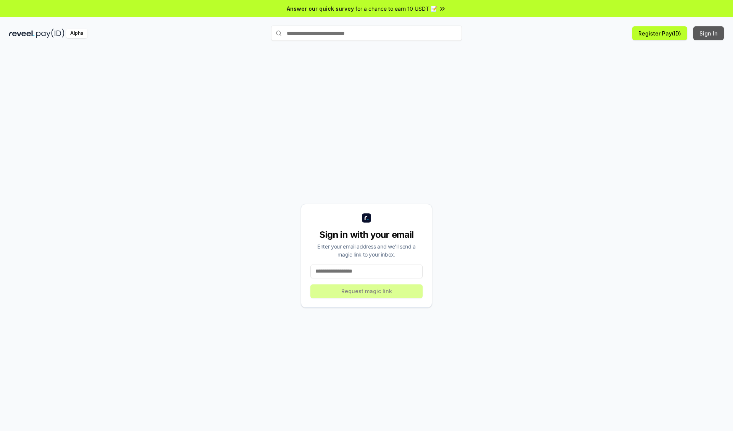  Describe the element at coordinates (22, 33) in the screenshot. I see `img: reveel_dark` at that location.